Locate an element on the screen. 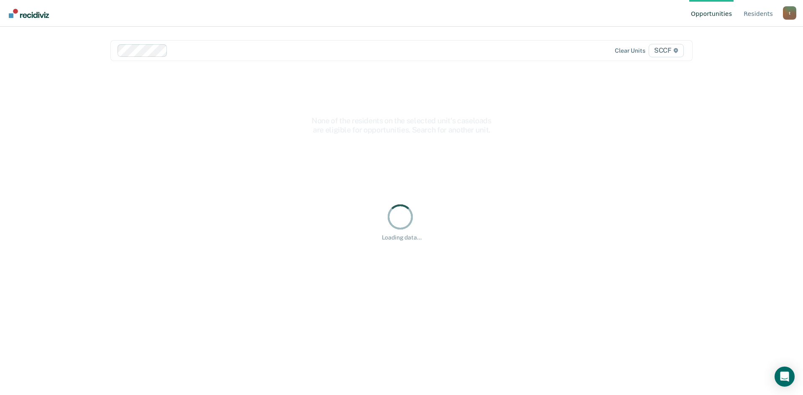 The width and height of the screenshot is (803, 395). div: t is located at coordinates (790, 13).